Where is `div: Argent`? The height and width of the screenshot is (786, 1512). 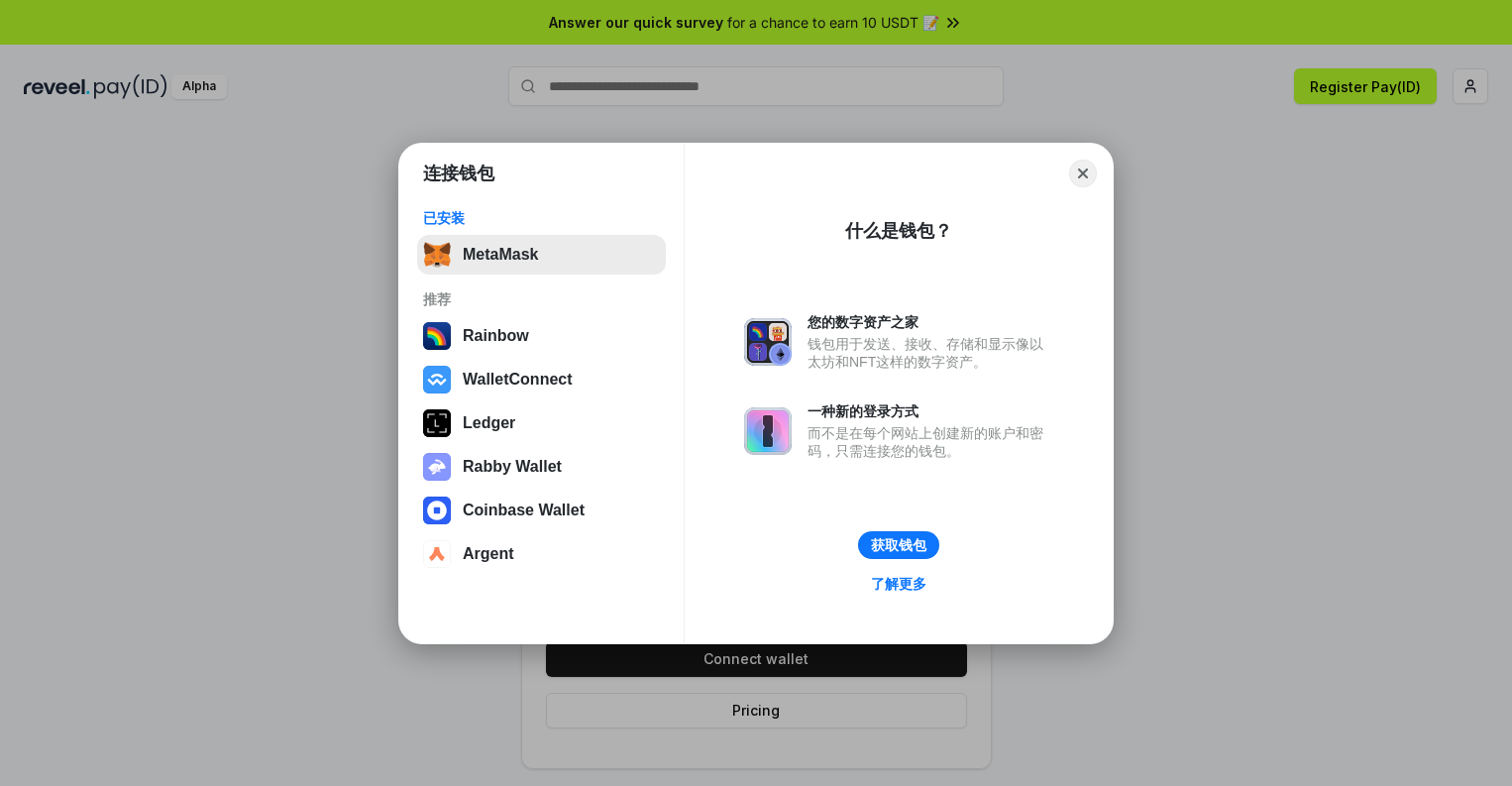
div: Argent is located at coordinates (488, 554).